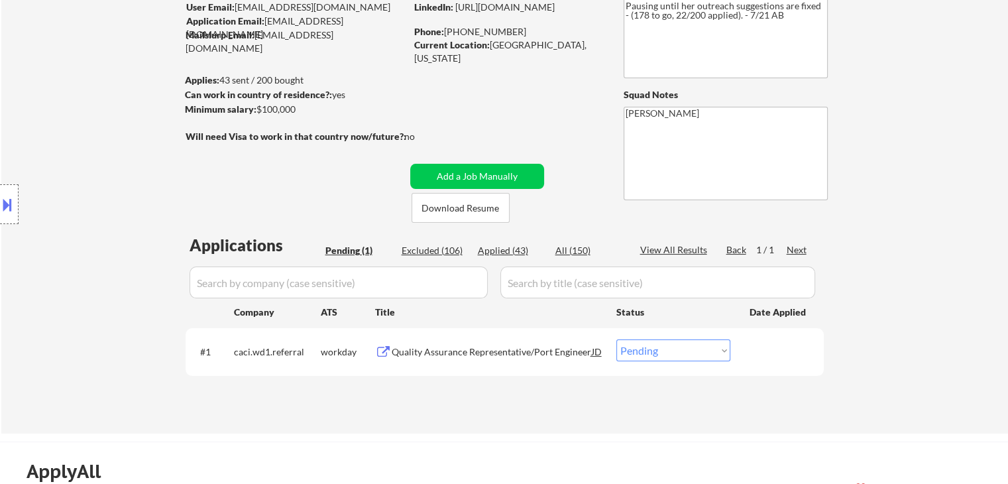 The height and width of the screenshot is (484, 1008). Describe the element at coordinates (277, 312) in the screenshot. I see `div: Company` at that location.